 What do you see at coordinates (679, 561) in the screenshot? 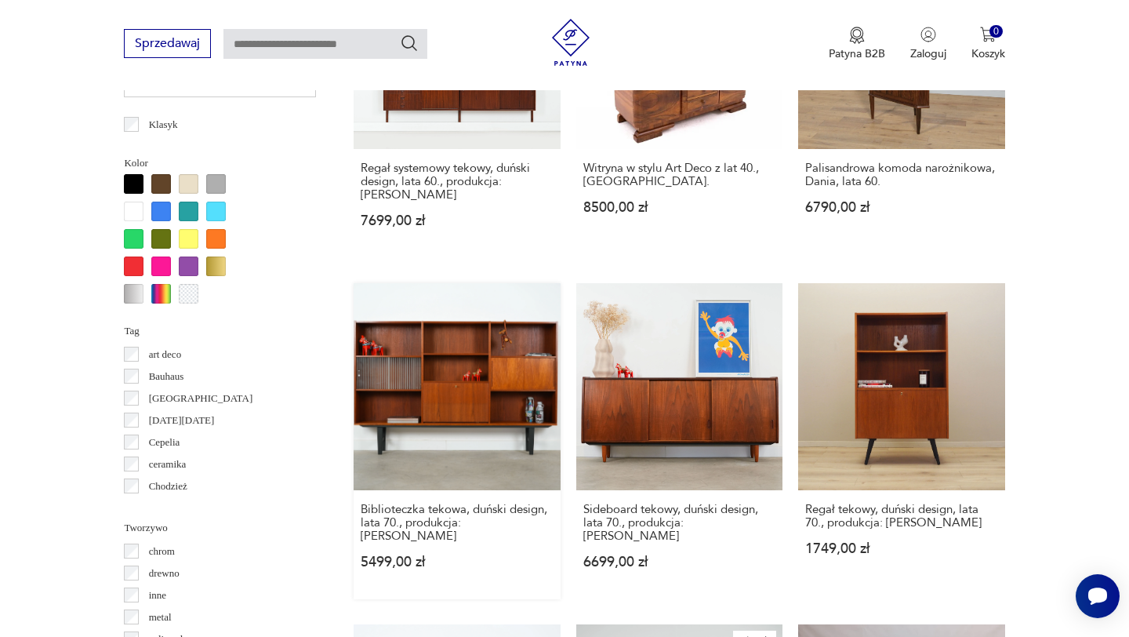
I see `p: 6699,00 zł` at bounding box center [679, 561].